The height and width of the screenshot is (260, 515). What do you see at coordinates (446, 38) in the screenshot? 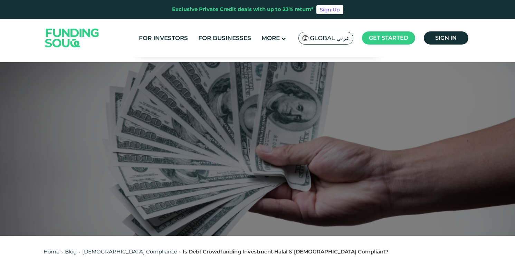
I see `a: Sign in` at bounding box center [446, 38].